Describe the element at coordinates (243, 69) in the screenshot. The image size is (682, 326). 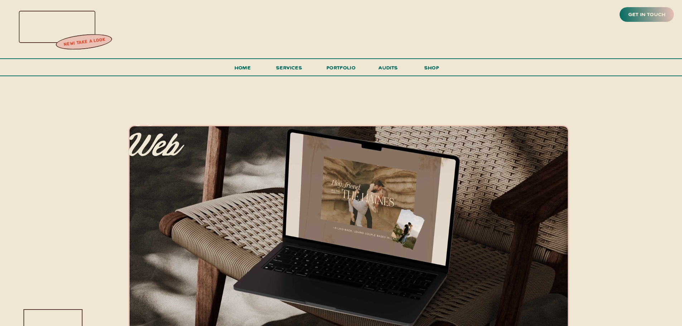
I see `h3: Home` at that location.